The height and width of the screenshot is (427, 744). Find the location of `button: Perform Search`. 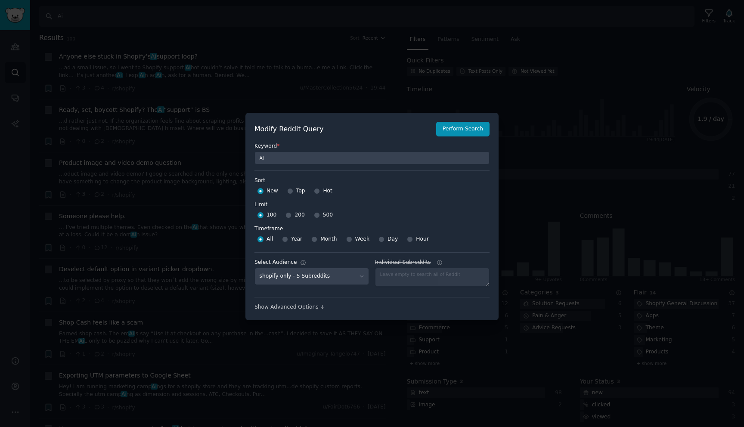

button: Perform Search is located at coordinates (463, 129).